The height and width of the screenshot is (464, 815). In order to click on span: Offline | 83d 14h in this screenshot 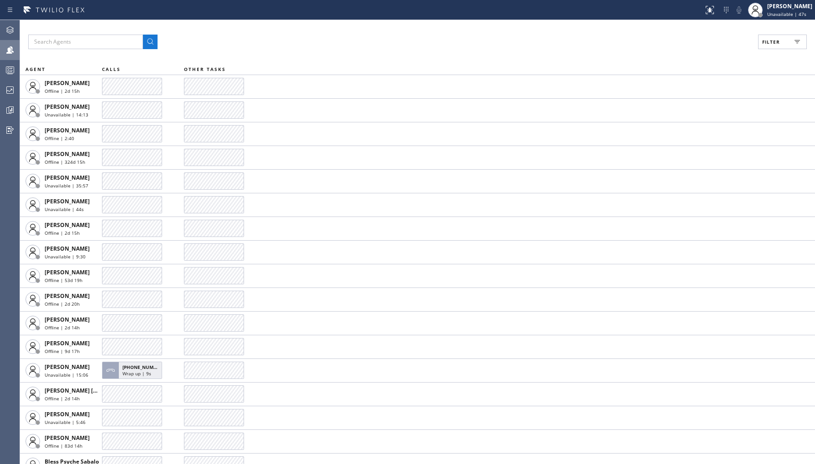, I will do `click(63, 446)`.